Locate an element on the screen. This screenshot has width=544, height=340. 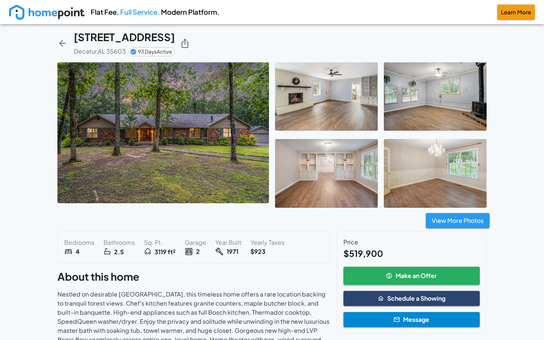
img: 1750694010488-tt6czvn83od.jpg is located at coordinates (326, 173).